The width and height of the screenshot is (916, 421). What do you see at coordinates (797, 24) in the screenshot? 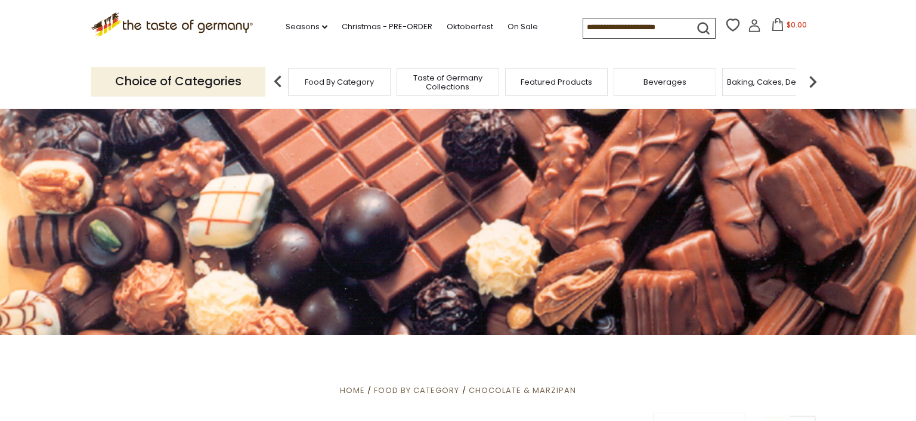
I see `span: $0.00` at bounding box center [797, 24].